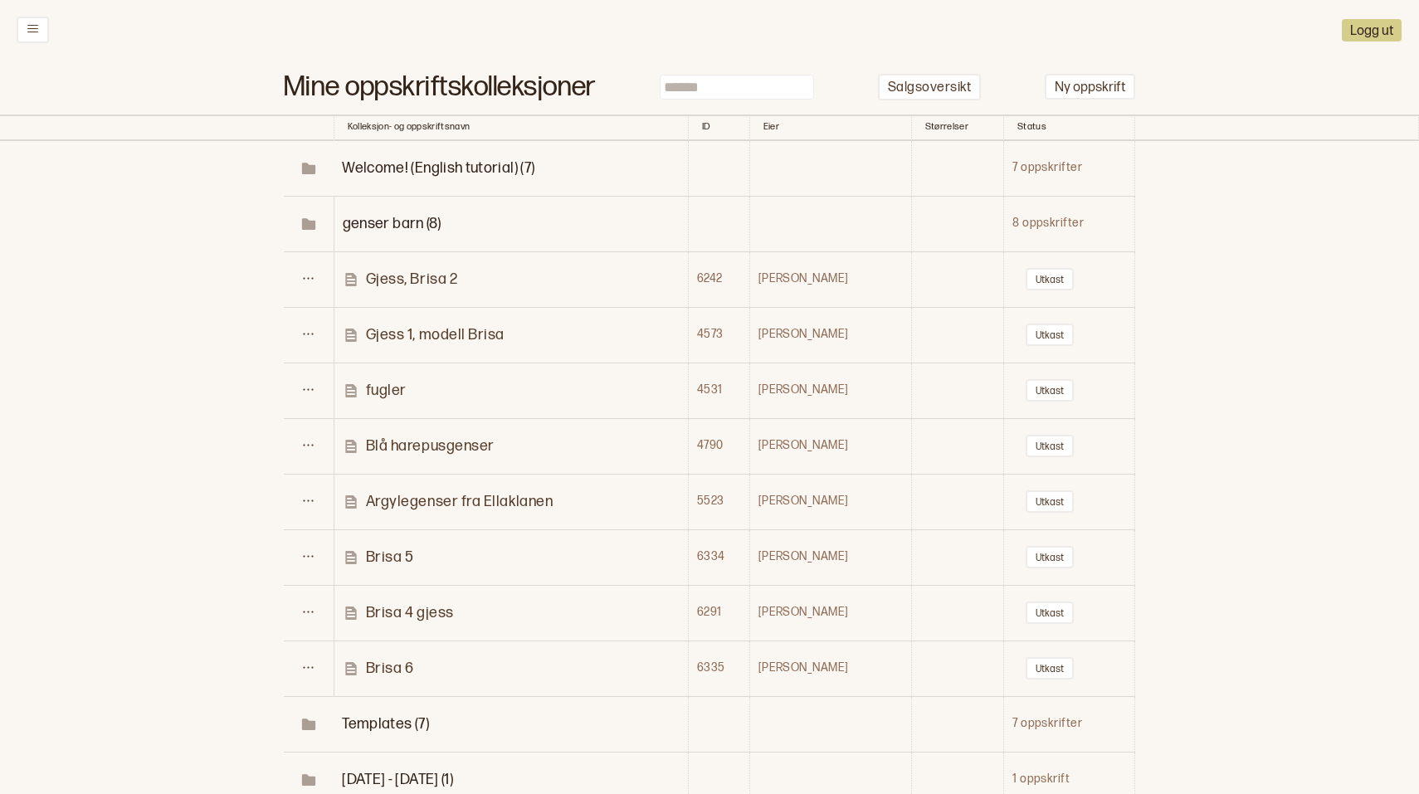 Image resolution: width=1419 pixels, height=794 pixels. I want to click on p: Gjess, Brisa 2, so click(412, 279).